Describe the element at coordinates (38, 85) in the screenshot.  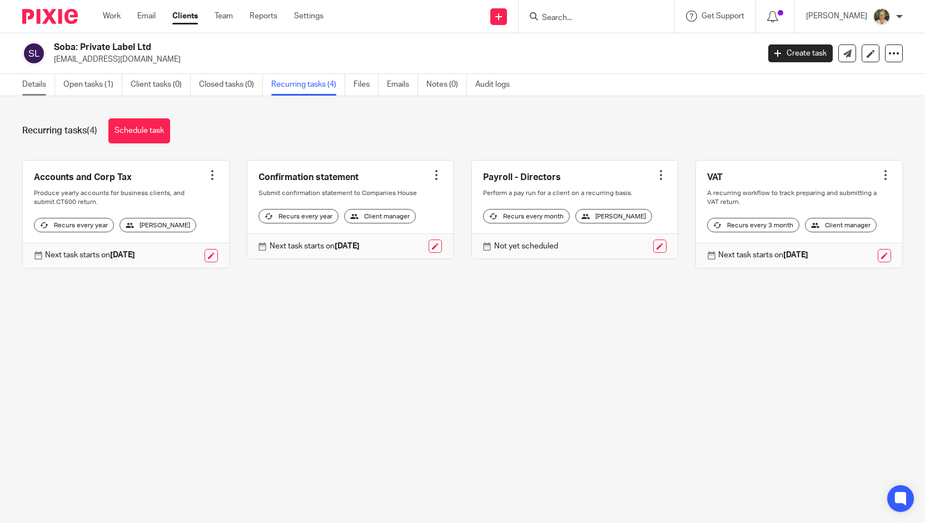
I see `a: Details` at that location.